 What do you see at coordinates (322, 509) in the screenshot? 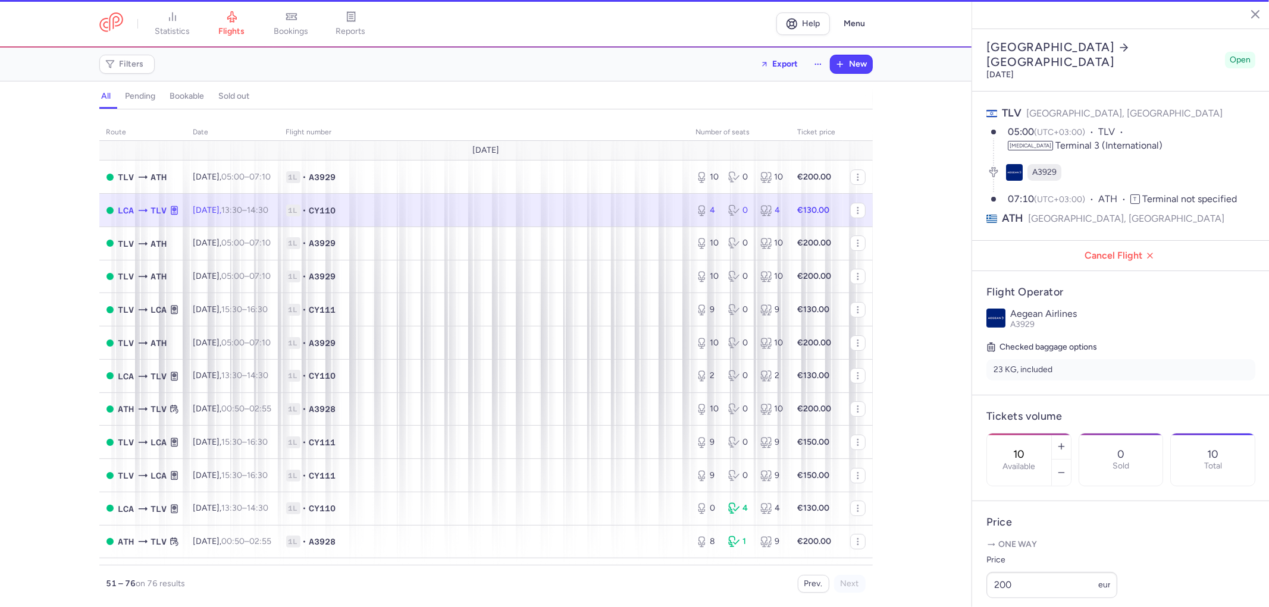
I see `span: CY110` at bounding box center [322, 509].